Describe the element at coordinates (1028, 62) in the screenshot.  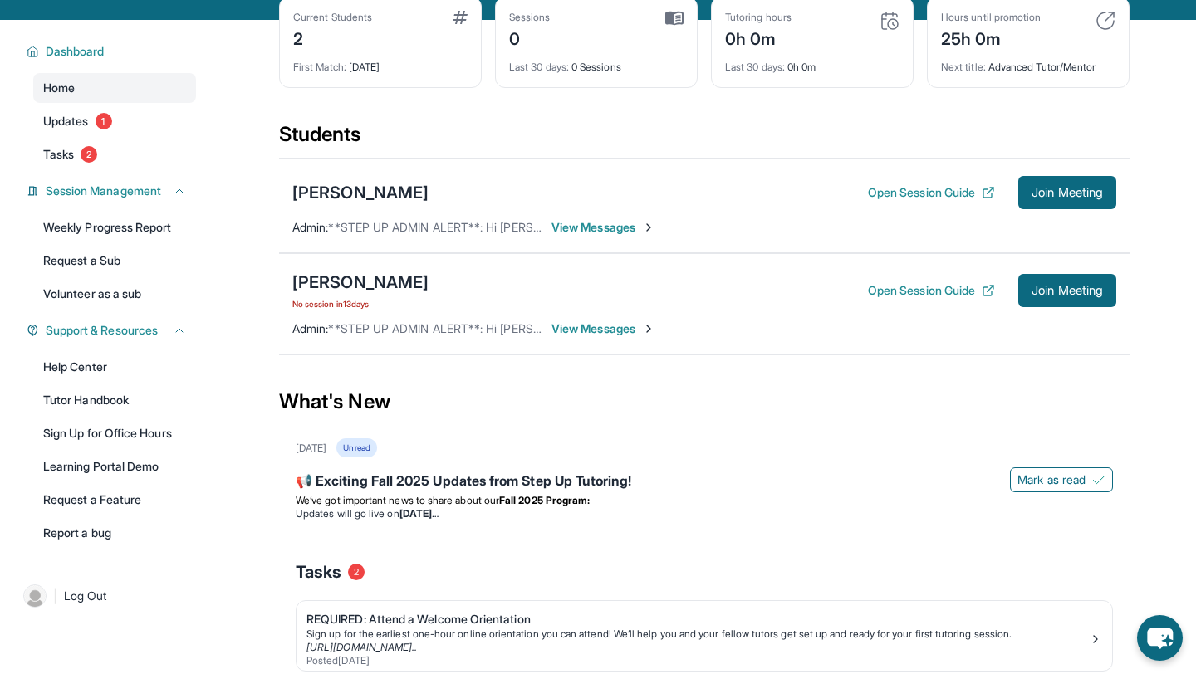
I see `div: Advanced Tutor/Mentor` at that location.